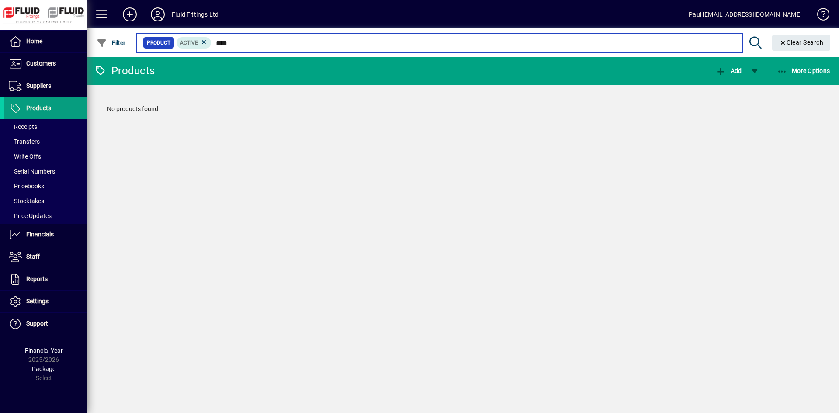 This screenshot has height=413, width=839. Describe the element at coordinates (159, 43) in the screenshot. I see `span: Product` at that location.